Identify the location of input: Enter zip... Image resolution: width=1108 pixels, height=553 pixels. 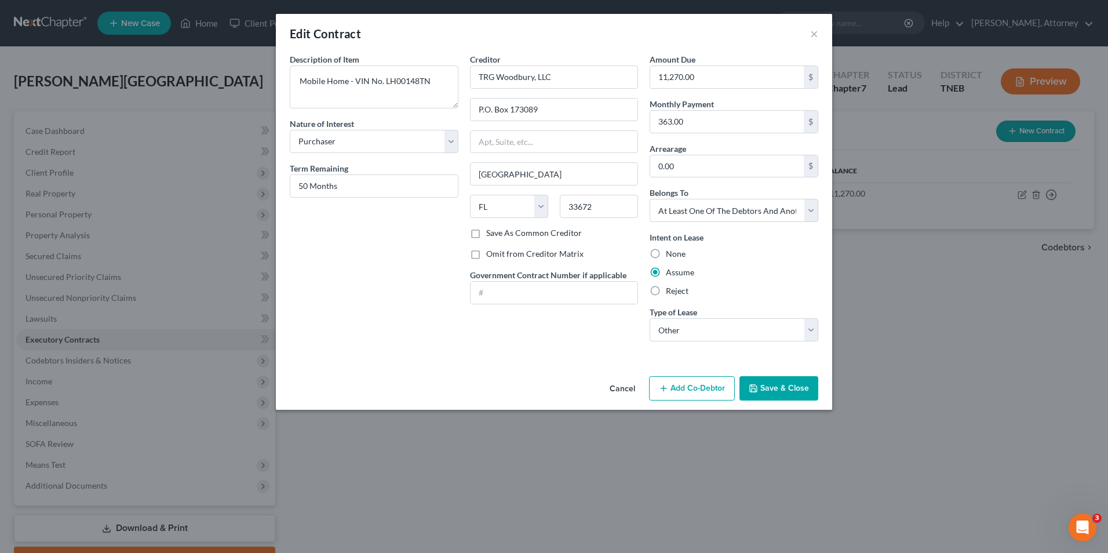
(599, 206).